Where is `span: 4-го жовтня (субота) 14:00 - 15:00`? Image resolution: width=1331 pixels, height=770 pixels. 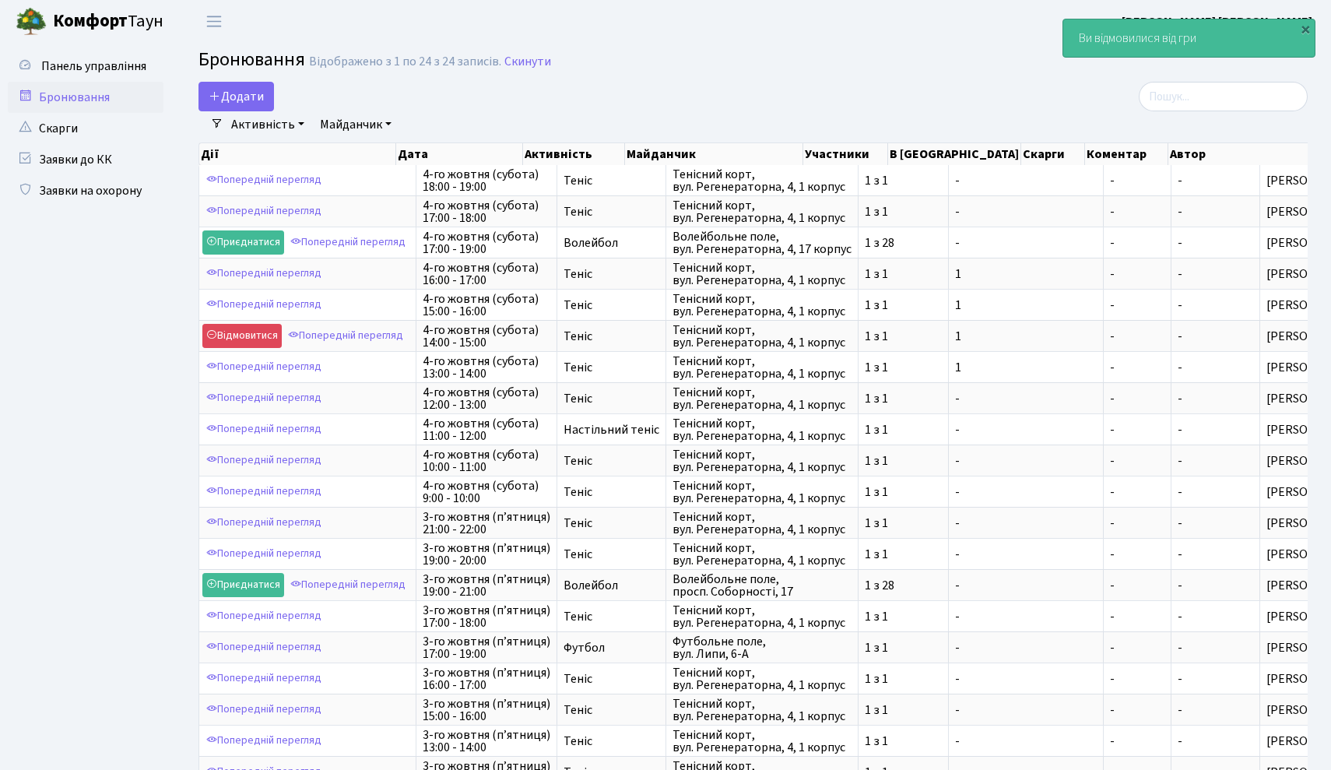 span: 4-го жовтня (субота) 14:00 - 15:00 is located at coordinates (486, 336).